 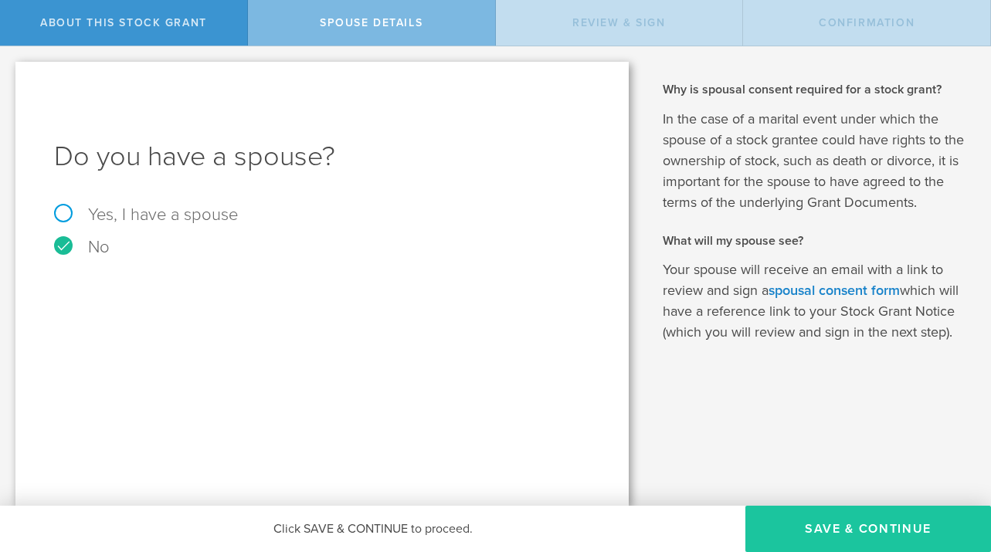 What do you see at coordinates (322, 247) in the screenshot?
I see `label: No` at bounding box center [322, 247].